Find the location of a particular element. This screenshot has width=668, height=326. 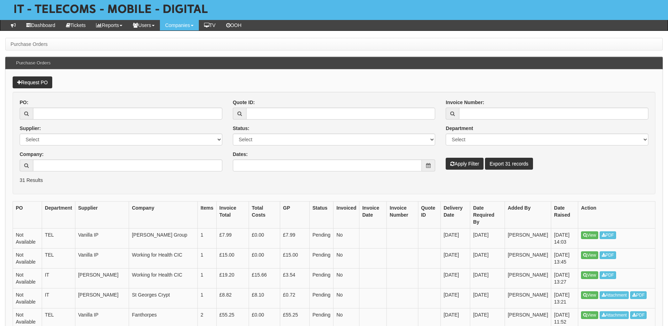

a: Request PO is located at coordinates (32, 82).